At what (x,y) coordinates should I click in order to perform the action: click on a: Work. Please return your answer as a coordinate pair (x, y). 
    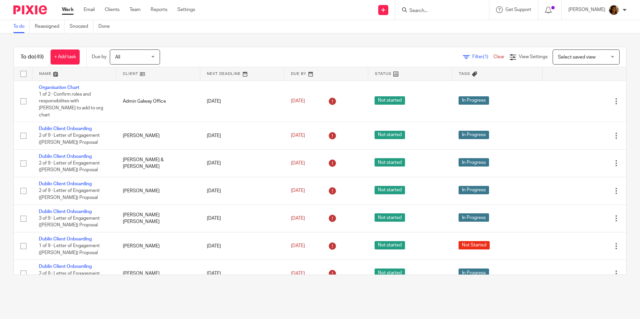
    Looking at the image, I should click on (68, 10).